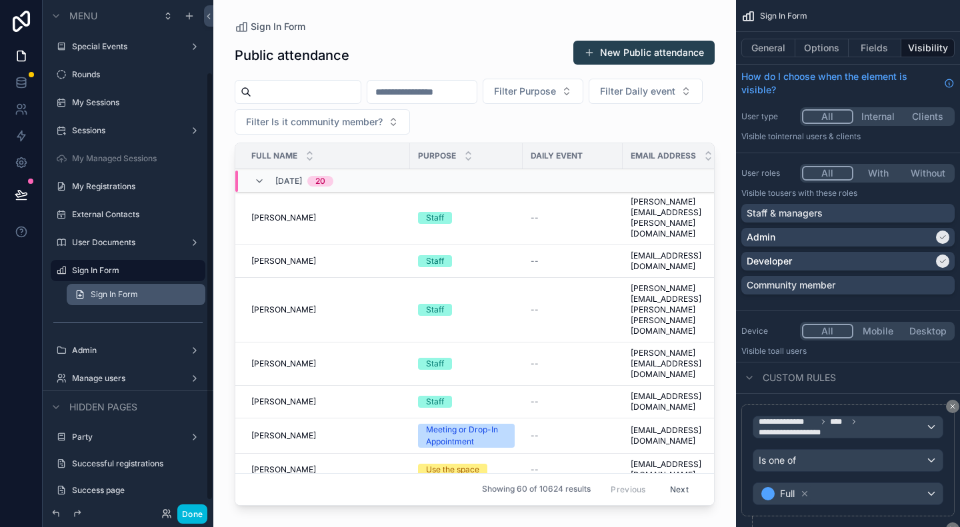 This screenshot has height=527, width=960. What do you see at coordinates (769, 261) in the screenshot?
I see `p: Developer` at bounding box center [769, 261].